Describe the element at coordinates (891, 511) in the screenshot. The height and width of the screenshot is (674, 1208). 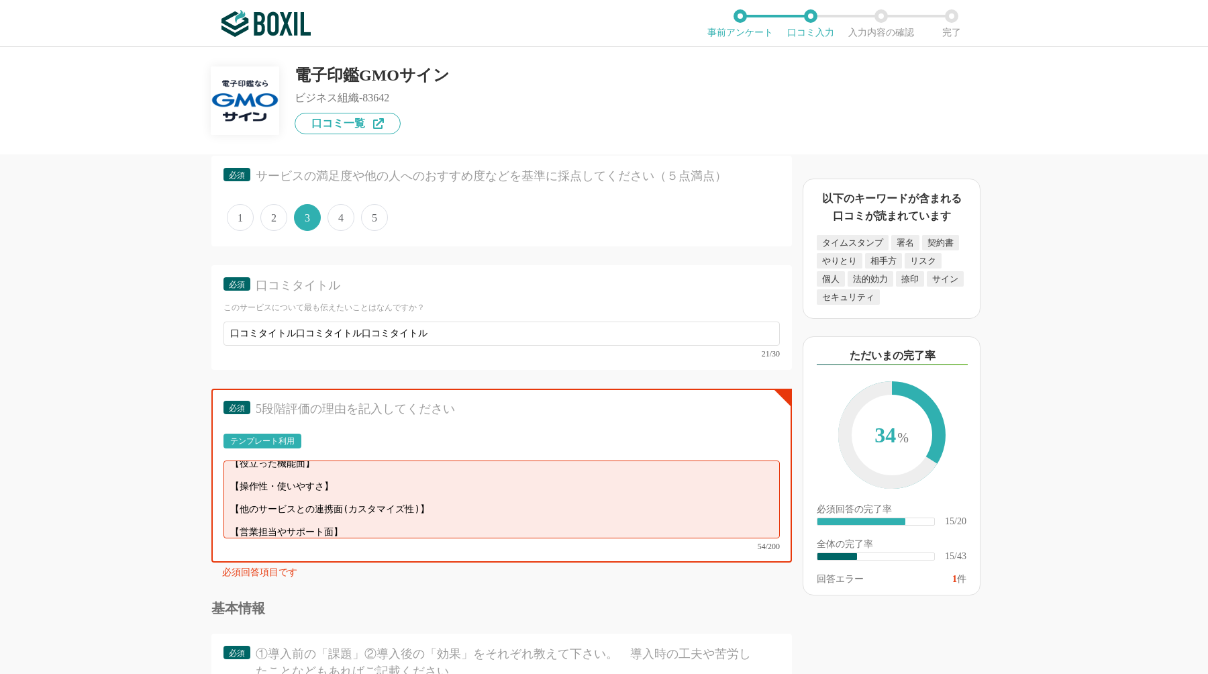
I see `div: 必須回答の完了率` at that location.